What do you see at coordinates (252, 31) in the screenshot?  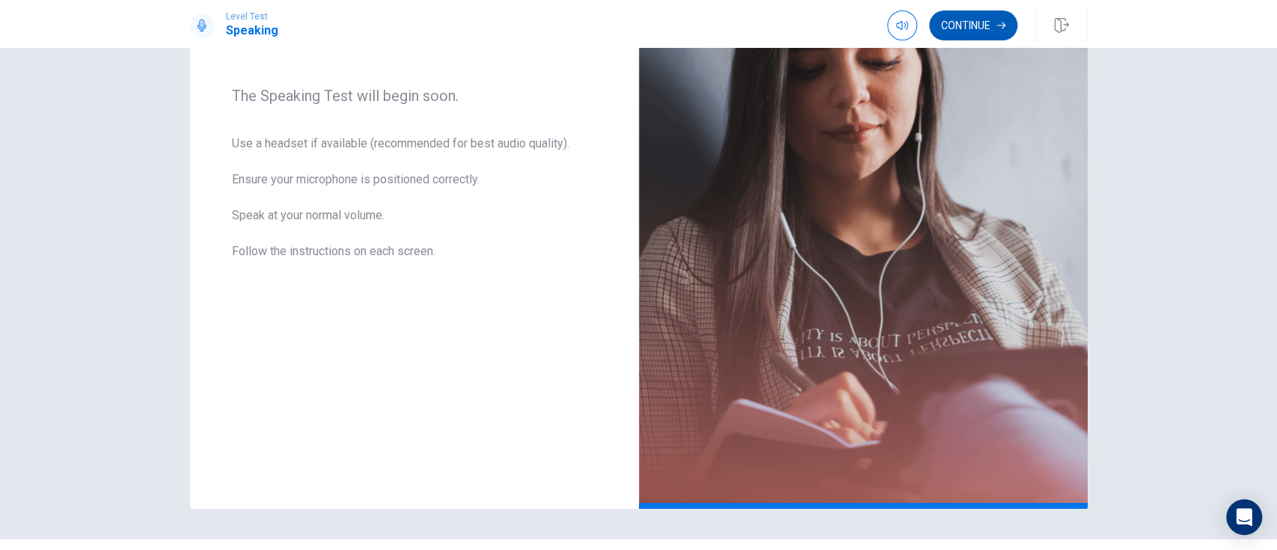 I see `h1: Speaking` at bounding box center [252, 31].